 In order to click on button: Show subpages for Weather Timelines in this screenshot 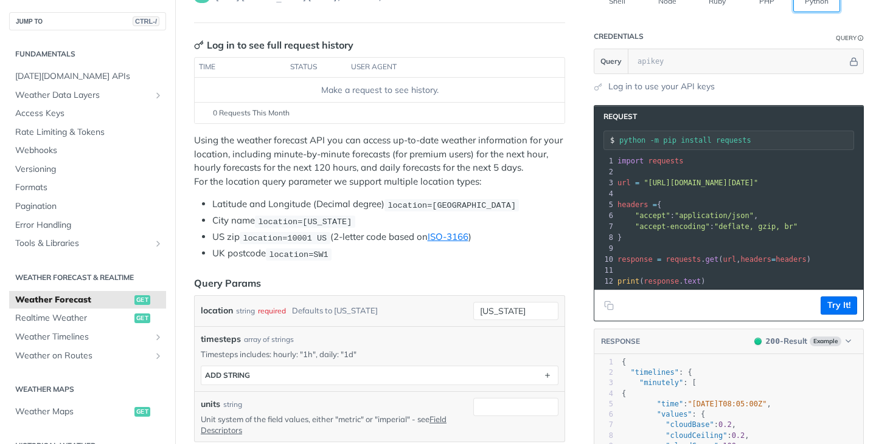, I will do `click(158, 337)`.